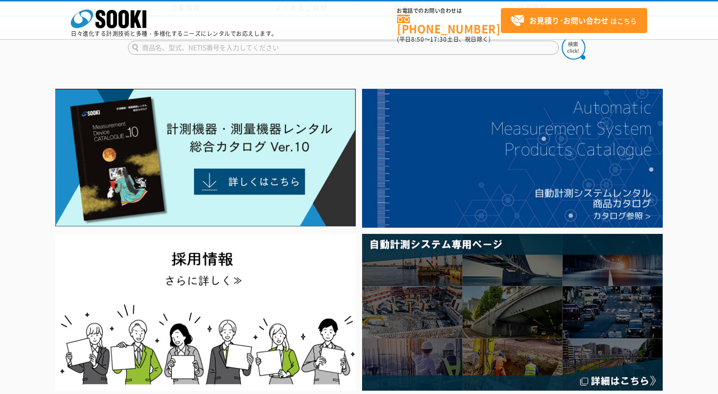 This screenshot has width=718, height=394. Describe the element at coordinates (574, 21) in the screenshot. I see `span: はこちら` at that location.